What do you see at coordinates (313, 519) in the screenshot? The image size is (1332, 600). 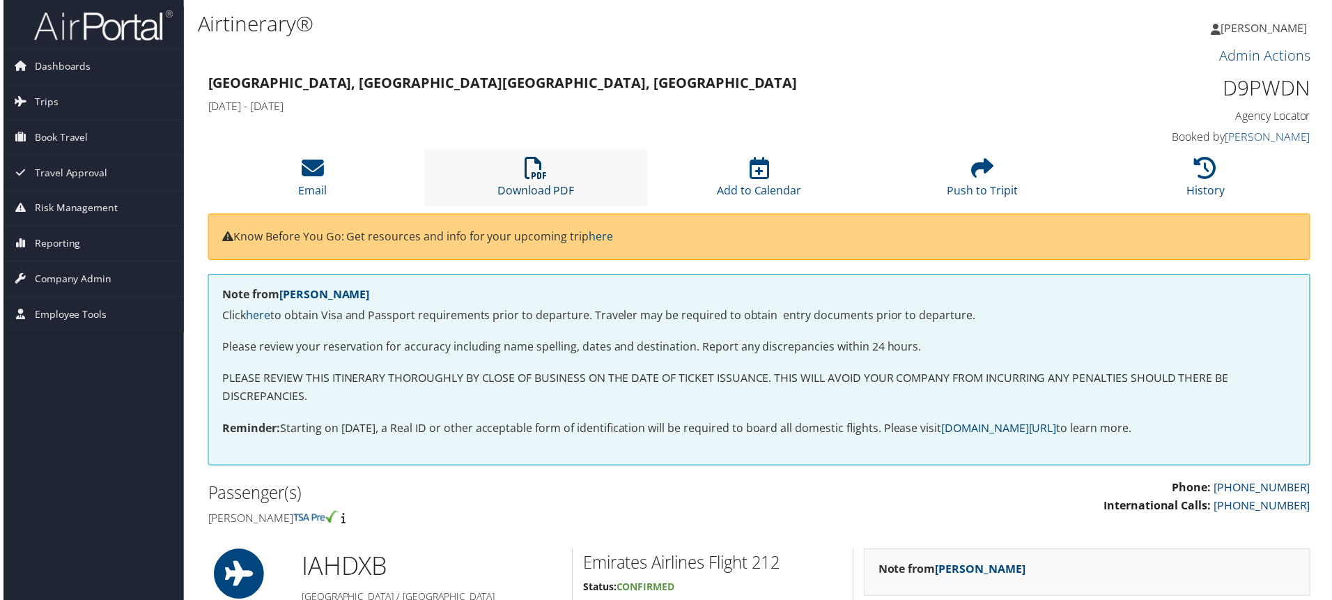 I see `img: tsa-precheck.png` at bounding box center [313, 519].